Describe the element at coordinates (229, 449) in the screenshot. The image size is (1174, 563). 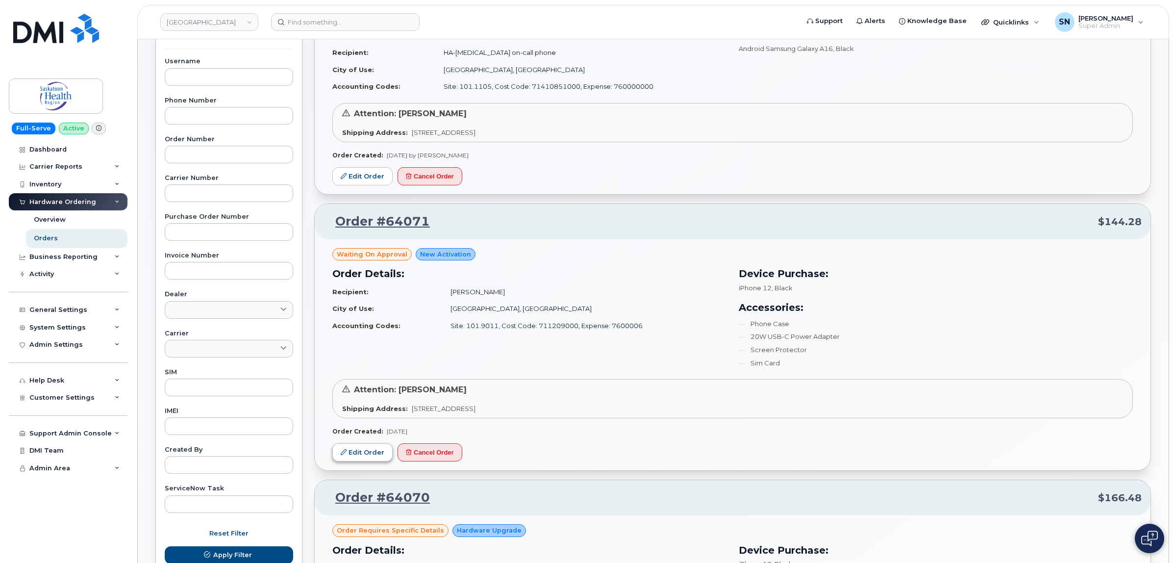
I see `label: Created By` at that location.